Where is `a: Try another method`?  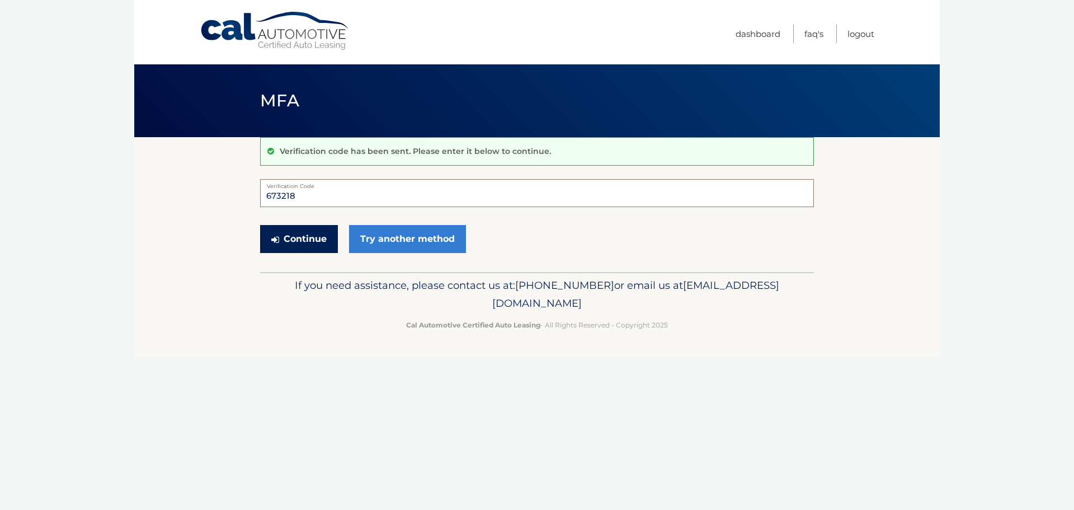 a: Try another method is located at coordinates (407, 239).